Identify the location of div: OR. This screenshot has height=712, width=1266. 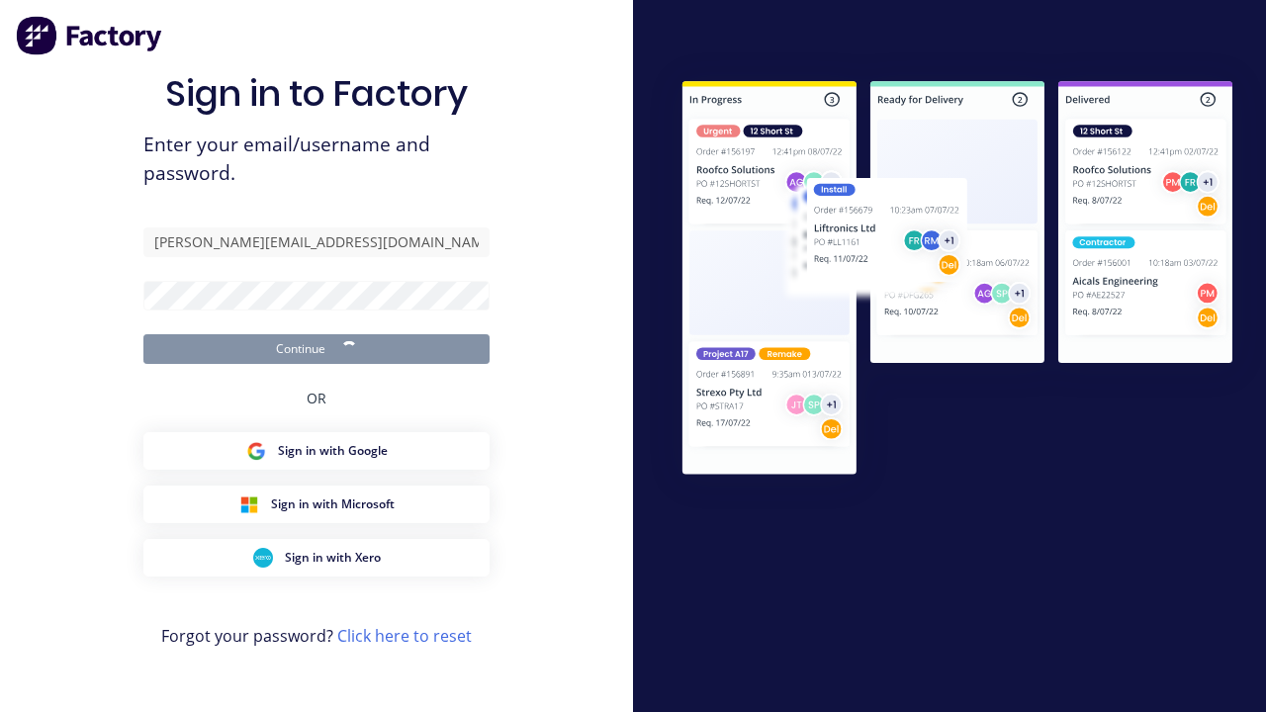
(316, 398).